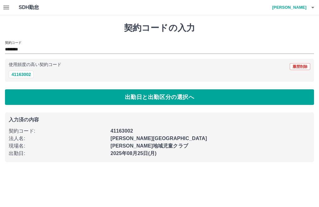 The height and width of the screenshot is (207, 319). I want to click on p: 契約コード :, so click(58, 131).